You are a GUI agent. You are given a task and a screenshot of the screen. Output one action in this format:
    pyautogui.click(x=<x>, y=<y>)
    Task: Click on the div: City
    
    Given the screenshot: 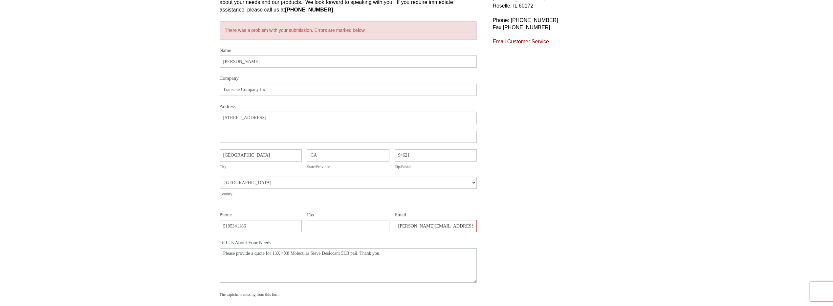 What is the action you would take?
    pyautogui.click(x=261, y=167)
    